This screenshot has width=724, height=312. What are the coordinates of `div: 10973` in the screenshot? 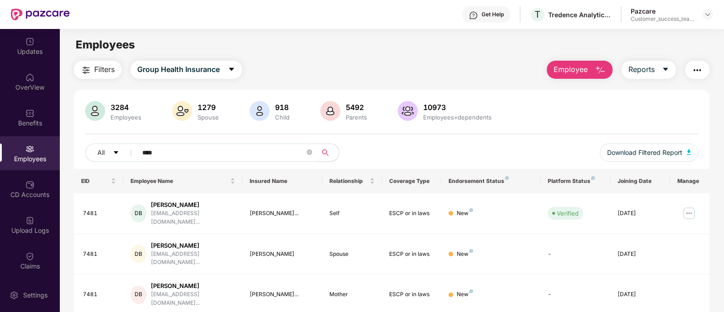 It's located at (457, 107).